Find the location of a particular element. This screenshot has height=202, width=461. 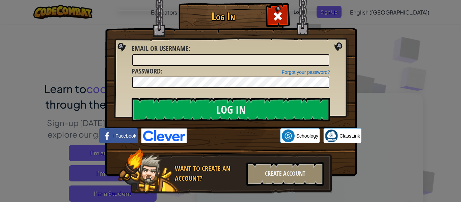

h1: Log In is located at coordinates (223, 16).